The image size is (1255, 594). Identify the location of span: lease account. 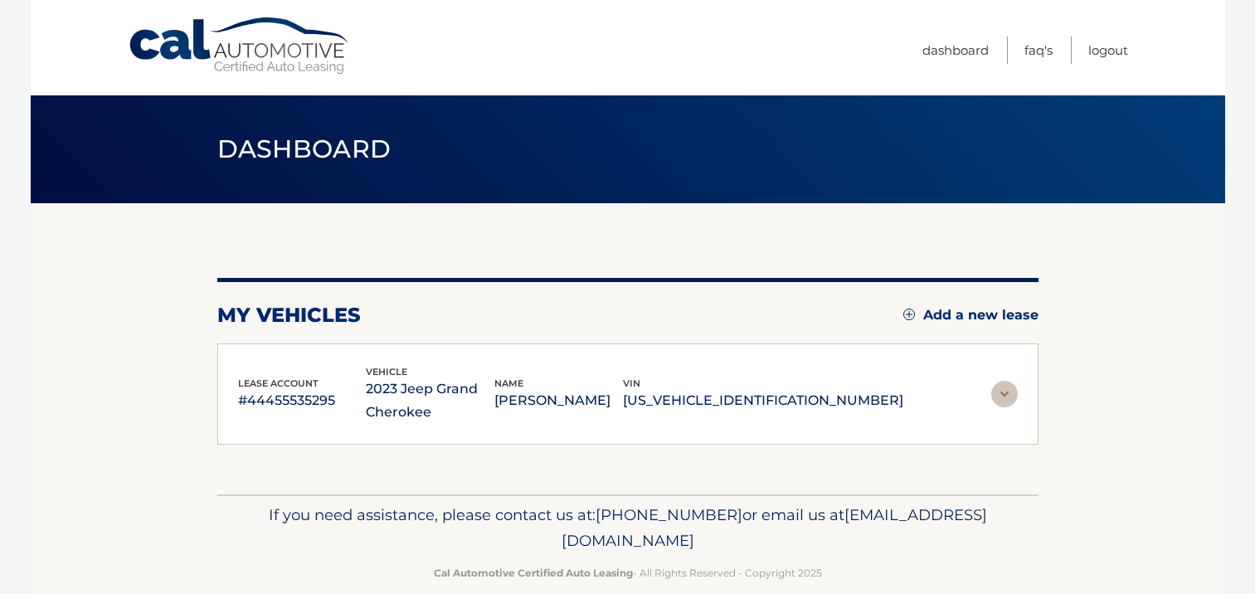
(278, 383).